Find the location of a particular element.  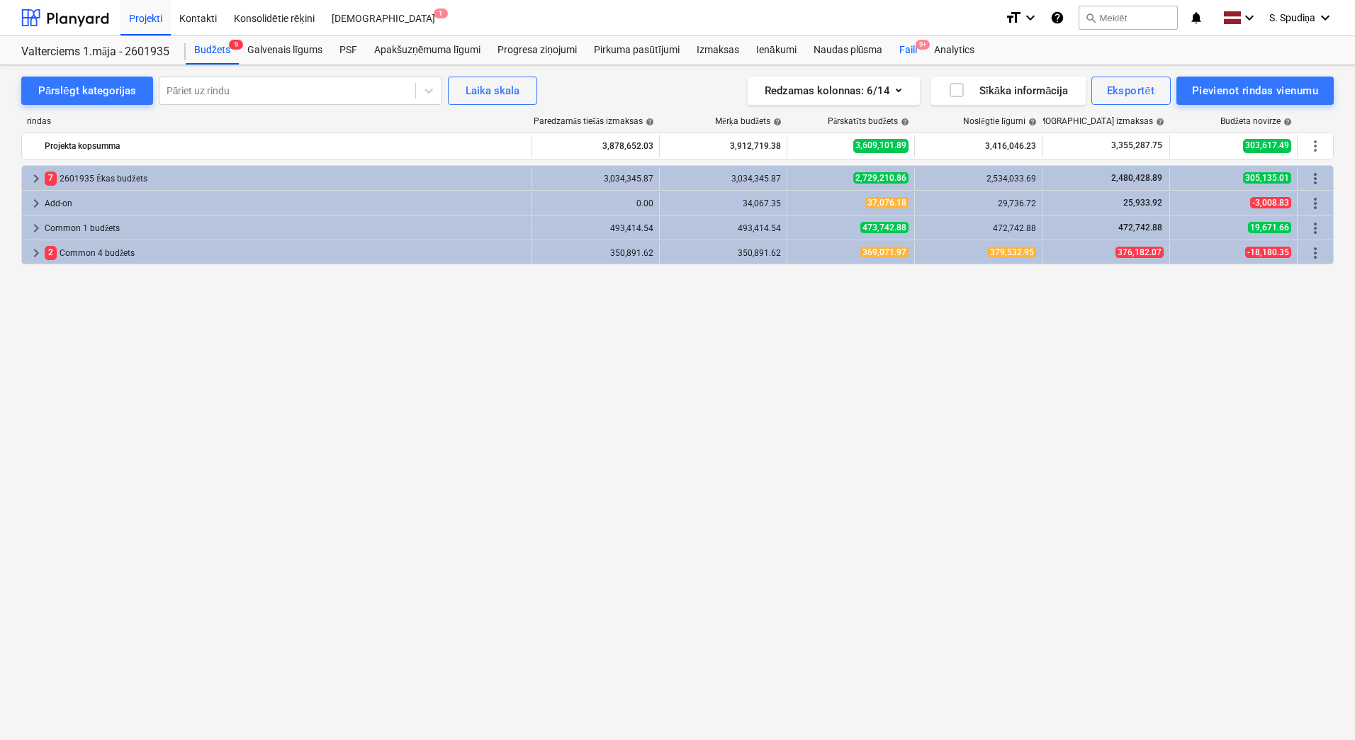

div: 34,067.35 is located at coordinates (723, 203).